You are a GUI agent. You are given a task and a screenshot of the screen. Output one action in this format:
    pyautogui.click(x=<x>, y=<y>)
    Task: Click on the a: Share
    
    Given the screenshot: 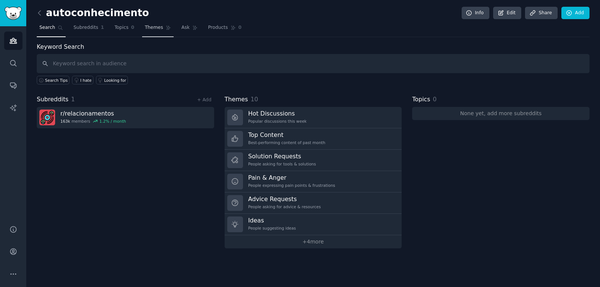 What is the action you would take?
    pyautogui.click(x=541, y=13)
    